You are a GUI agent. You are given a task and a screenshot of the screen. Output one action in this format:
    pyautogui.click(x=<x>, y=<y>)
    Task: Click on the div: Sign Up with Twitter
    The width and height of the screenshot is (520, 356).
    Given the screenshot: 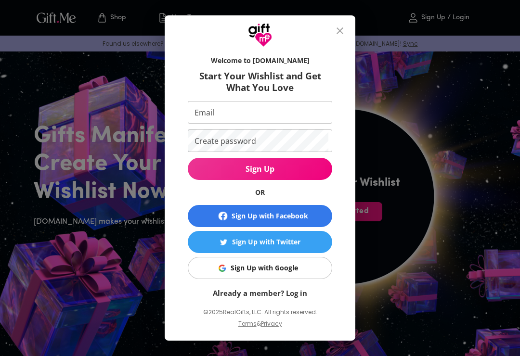 What is the action you would take?
    pyautogui.click(x=266, y=242)
    